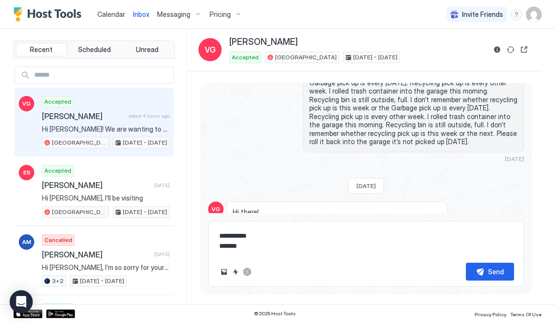 This screenshot has width=555, height=323. Describe the element at coordinates (491, 314) in the screenshot. I see `span: Privacy Policy` at that location.